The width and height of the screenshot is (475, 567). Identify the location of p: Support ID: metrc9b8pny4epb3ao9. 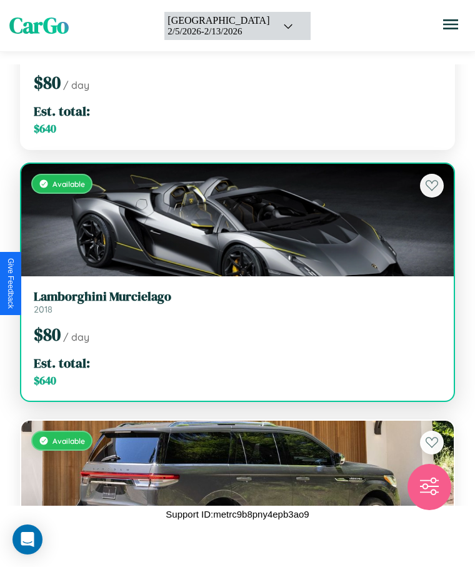
(237, 514).